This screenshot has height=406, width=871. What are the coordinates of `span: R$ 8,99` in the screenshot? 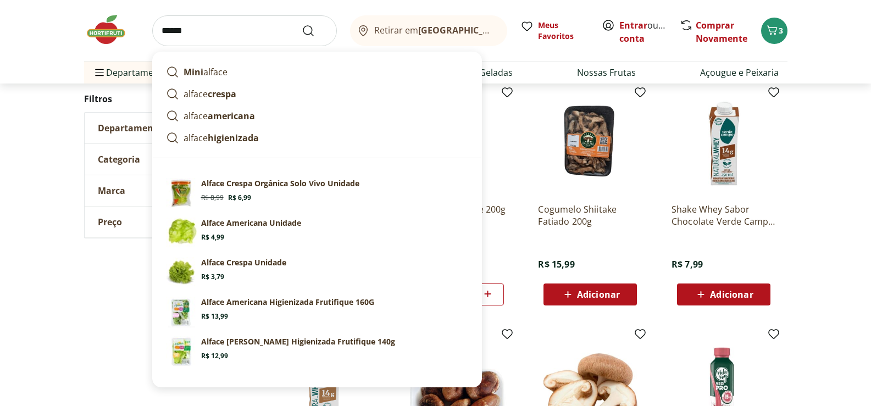 It's located at (212, 198).